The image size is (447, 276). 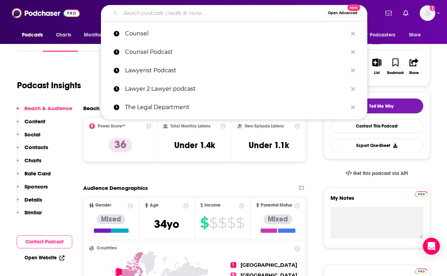 I want to click on h3: Under 1.1k, so click(x=269, y=145).